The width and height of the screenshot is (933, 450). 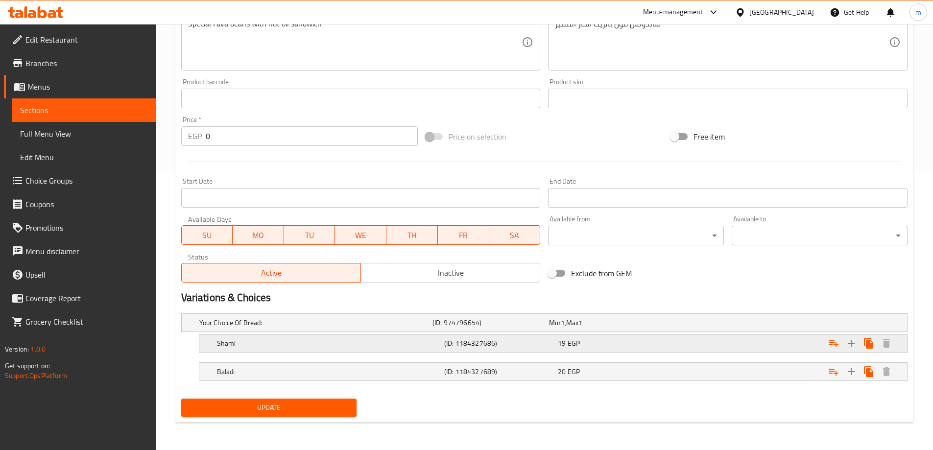 I want to click on span: Edit Restaurant, so click(x=87, y=40).